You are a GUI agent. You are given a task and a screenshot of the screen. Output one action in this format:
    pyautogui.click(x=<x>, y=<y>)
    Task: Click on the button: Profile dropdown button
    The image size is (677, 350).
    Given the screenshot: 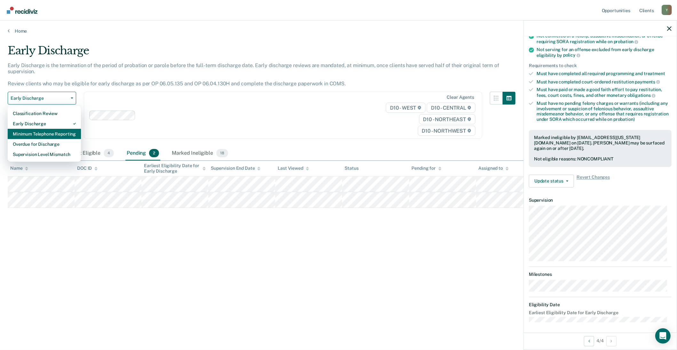 What is the action you would take?
    pyautogui.click(x=667, y=10)
    